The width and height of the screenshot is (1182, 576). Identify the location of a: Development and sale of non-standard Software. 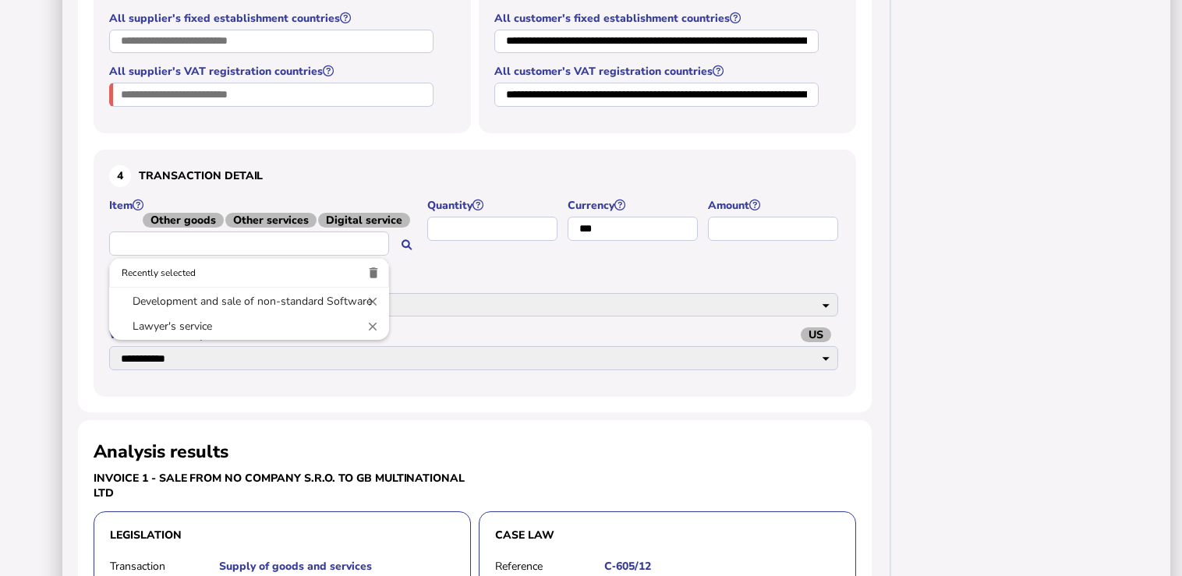
(249, 301).